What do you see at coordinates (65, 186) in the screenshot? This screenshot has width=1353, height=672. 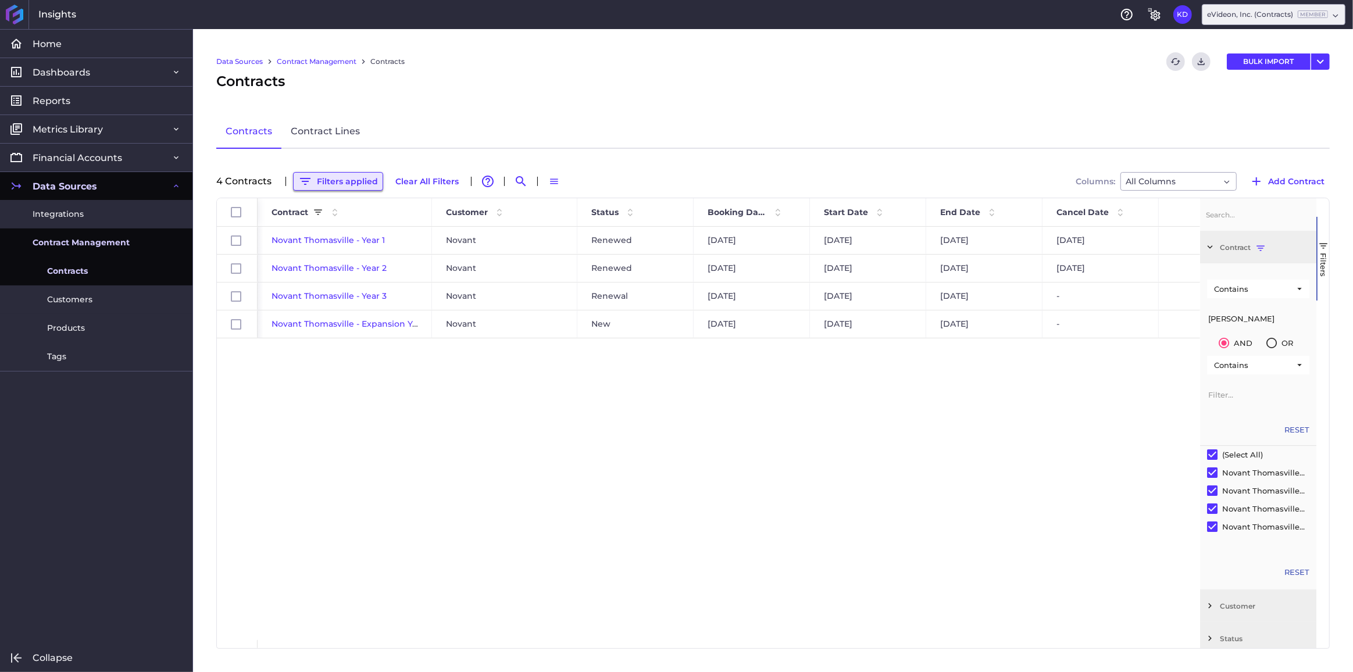 I see `span: Data Sources` at bounding box center [65, 186].